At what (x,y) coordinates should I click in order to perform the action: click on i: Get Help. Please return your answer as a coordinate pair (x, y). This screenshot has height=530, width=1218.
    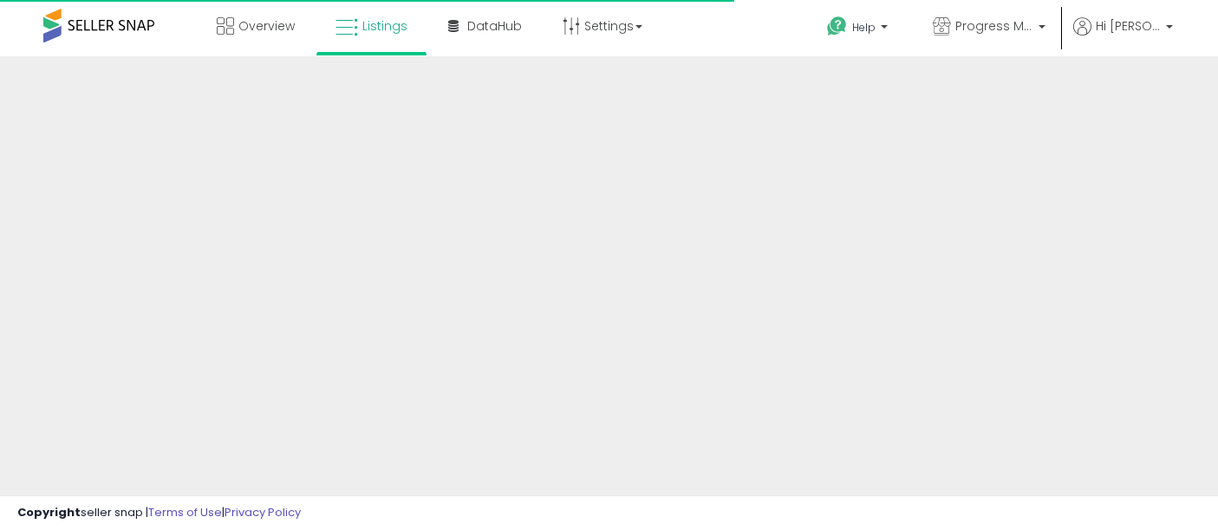
    Looking at the image, I should click on (836, 26).